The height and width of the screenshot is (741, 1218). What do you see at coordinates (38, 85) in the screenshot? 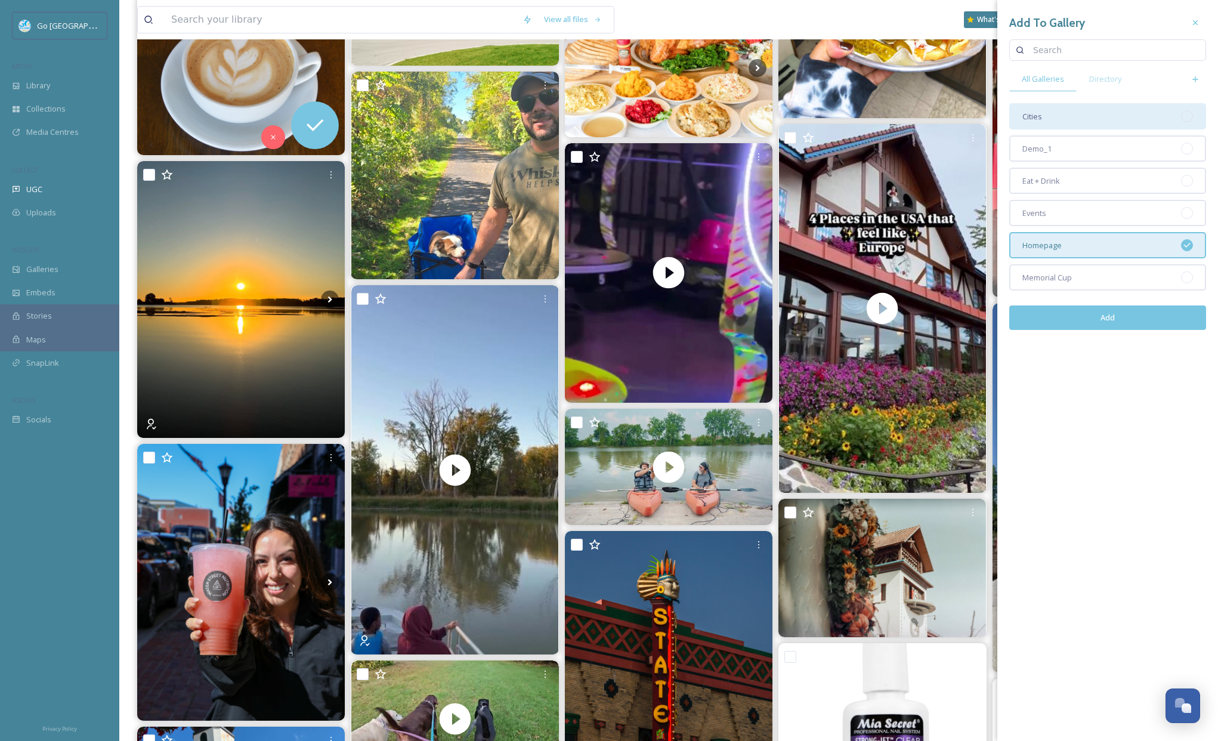
I see `span: Library` at bounding box center [38, 85].